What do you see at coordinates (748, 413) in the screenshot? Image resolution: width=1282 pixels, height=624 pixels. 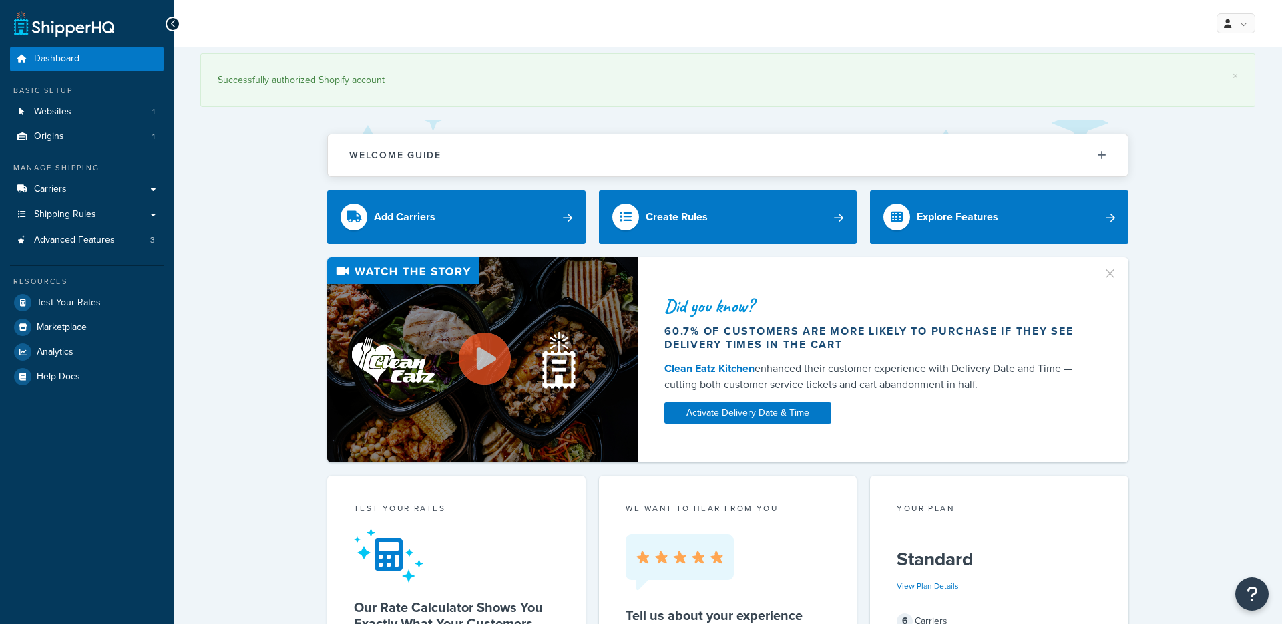 I see `a: Activate Delivery Date & Time` at bounding box center [748, 413].